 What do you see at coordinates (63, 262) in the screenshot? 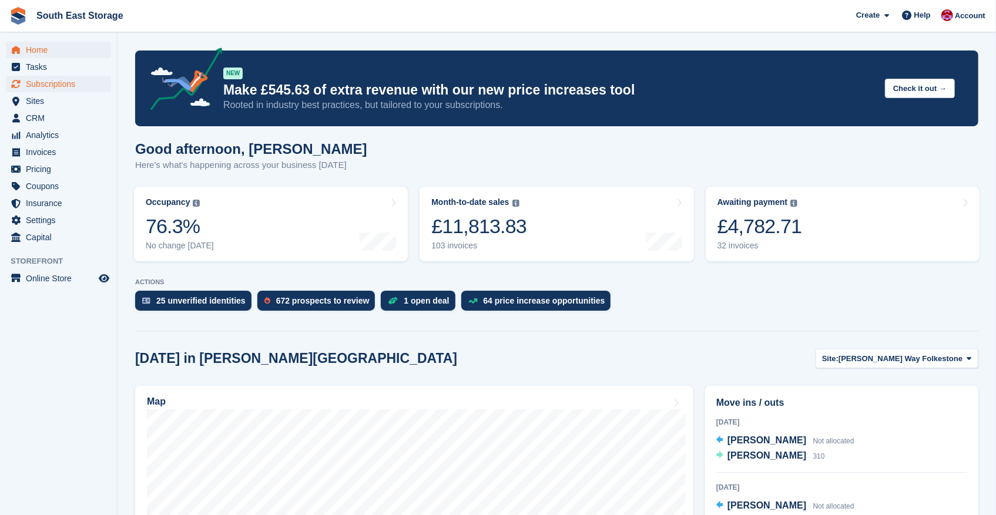
I see `span: Storefront` at bounding box center [63, 262].